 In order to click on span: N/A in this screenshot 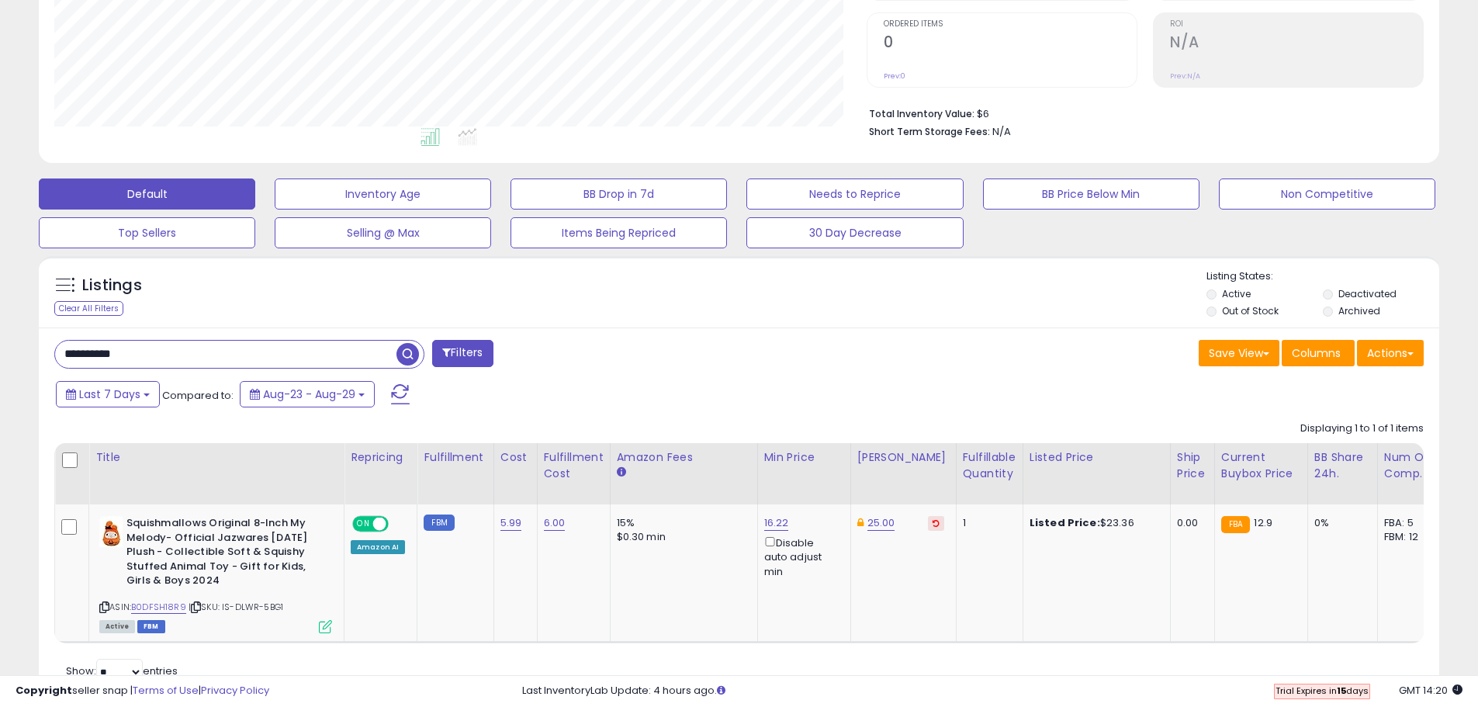, I will do `click(1001, 131)`.